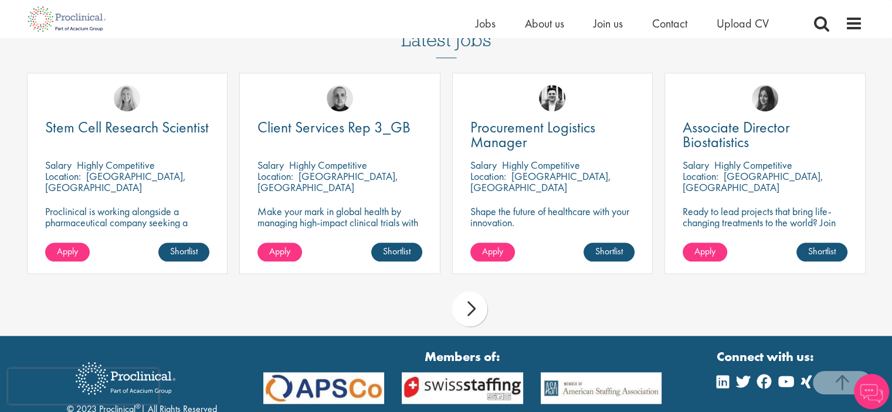 Image resolution: width=892 pixels, height=412 pixels. What do you see at coordinates (608, 23) in the screenshot?
I see `a: Join us` at bounding box center [608, 23].